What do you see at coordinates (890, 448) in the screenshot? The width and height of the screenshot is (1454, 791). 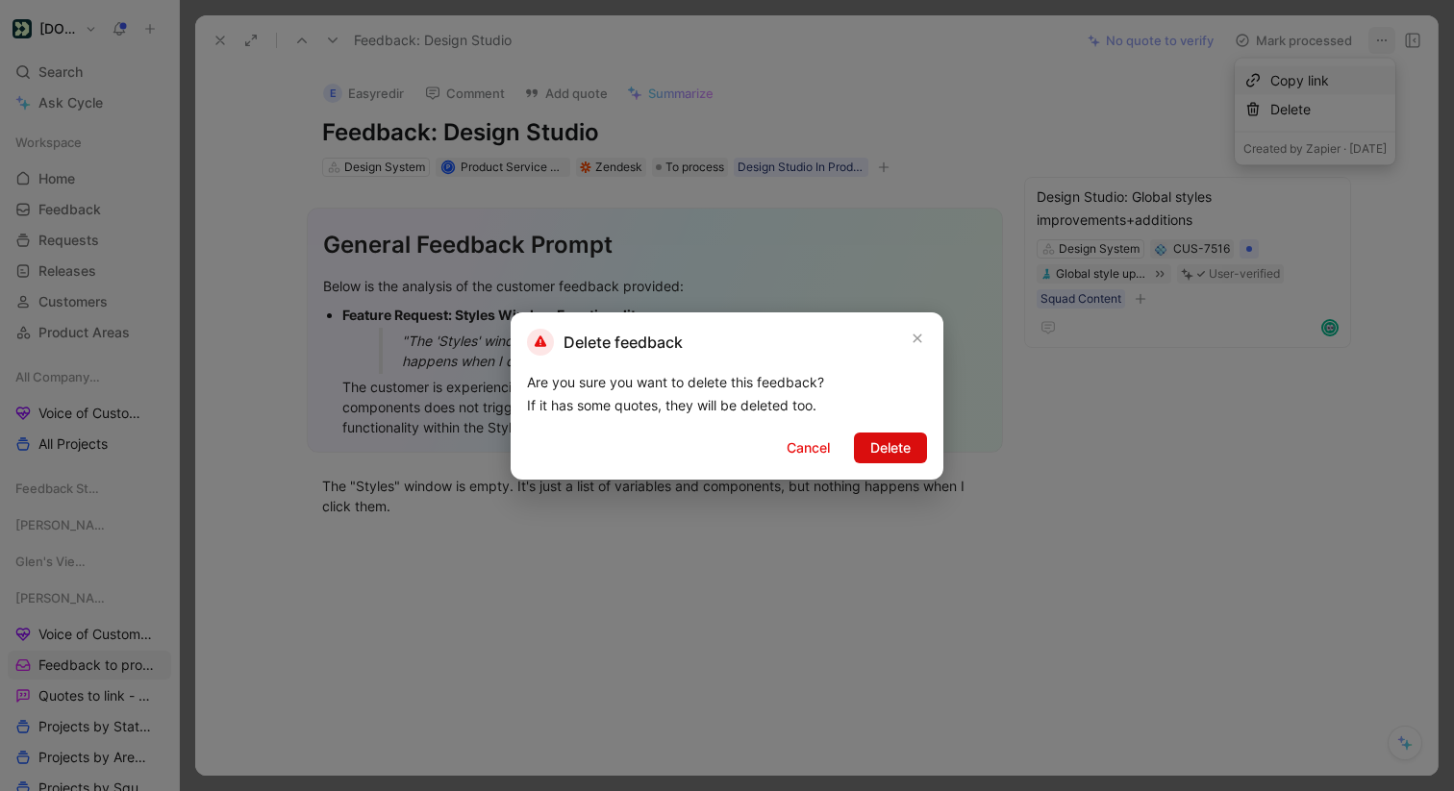 I see `button: Delete` at bounding box center [890, 448].